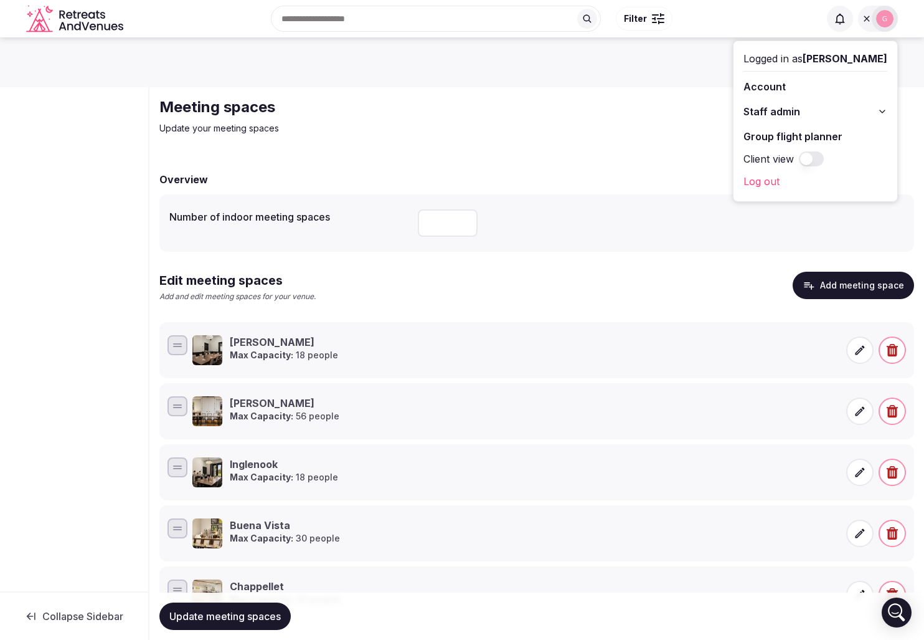 The image size is (924, 640). I want to click on img: Glen Hayes, so click(885, 19).